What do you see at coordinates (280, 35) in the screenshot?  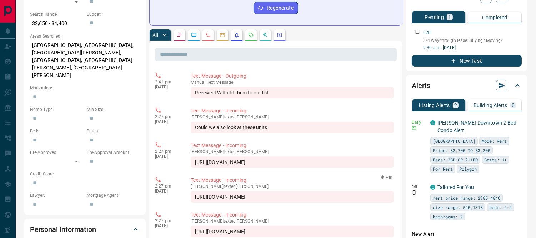 I see `svg: Agent Actions` at bounding box center [280, 35].